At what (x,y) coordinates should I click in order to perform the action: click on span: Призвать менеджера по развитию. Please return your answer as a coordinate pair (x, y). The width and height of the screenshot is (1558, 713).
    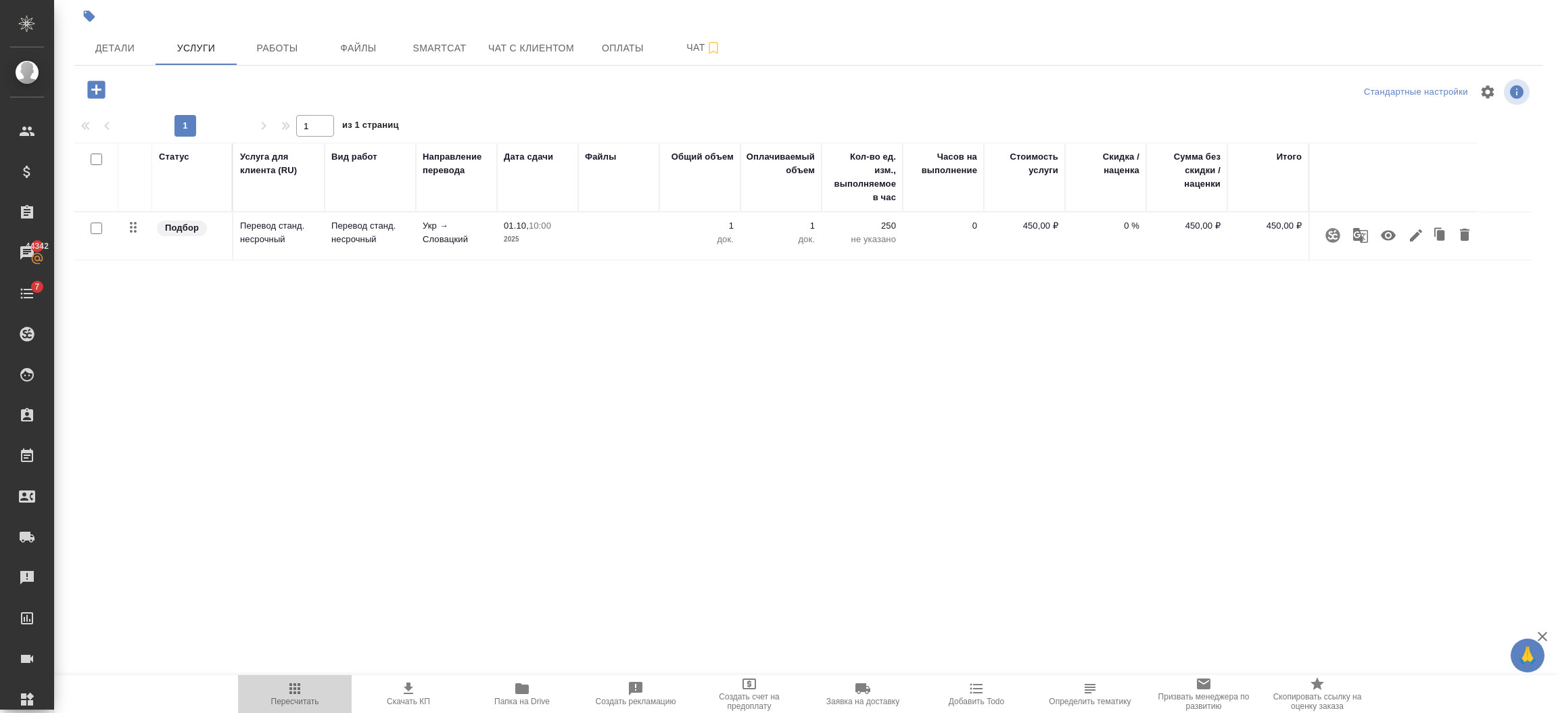
    Looking at the image, I should click on (1204, 701).